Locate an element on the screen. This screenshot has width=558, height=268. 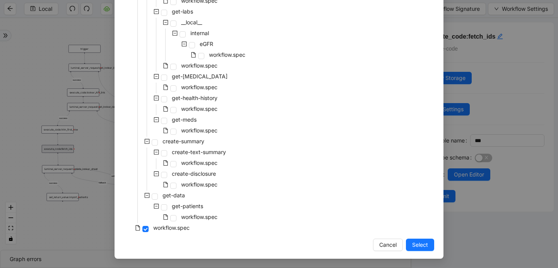
span: Cancel is located at coordinates (388, 245).